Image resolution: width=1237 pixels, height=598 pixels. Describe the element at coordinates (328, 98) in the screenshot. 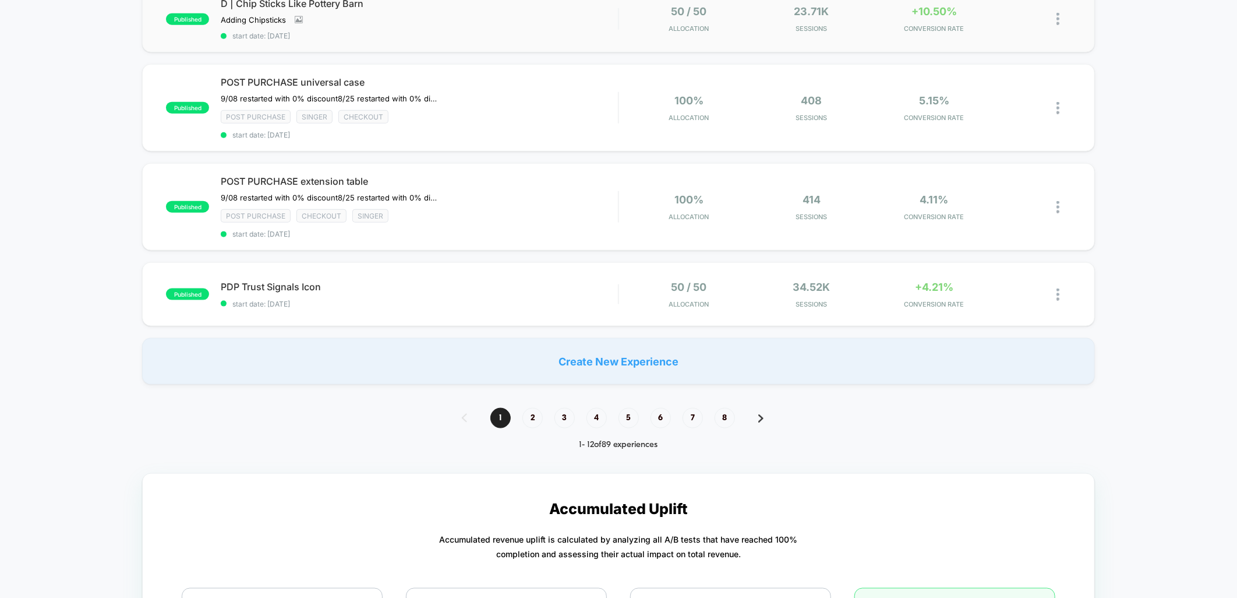

I see `span: 9/08 restarted with 0% discount8/25 restarted with 0% discount due to Laborday promo10% off 6% CR...` at that location.